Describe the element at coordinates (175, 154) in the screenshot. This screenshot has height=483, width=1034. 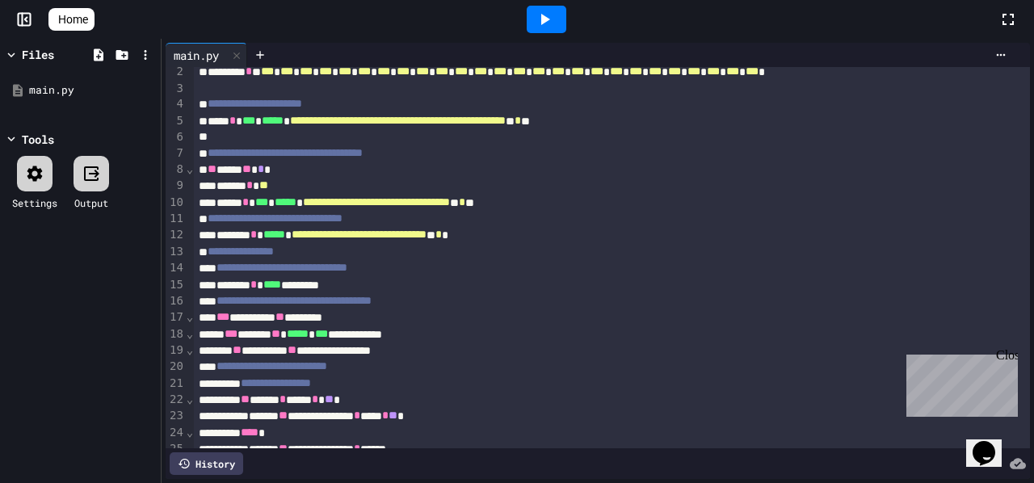
I see `div: 7` at that location.